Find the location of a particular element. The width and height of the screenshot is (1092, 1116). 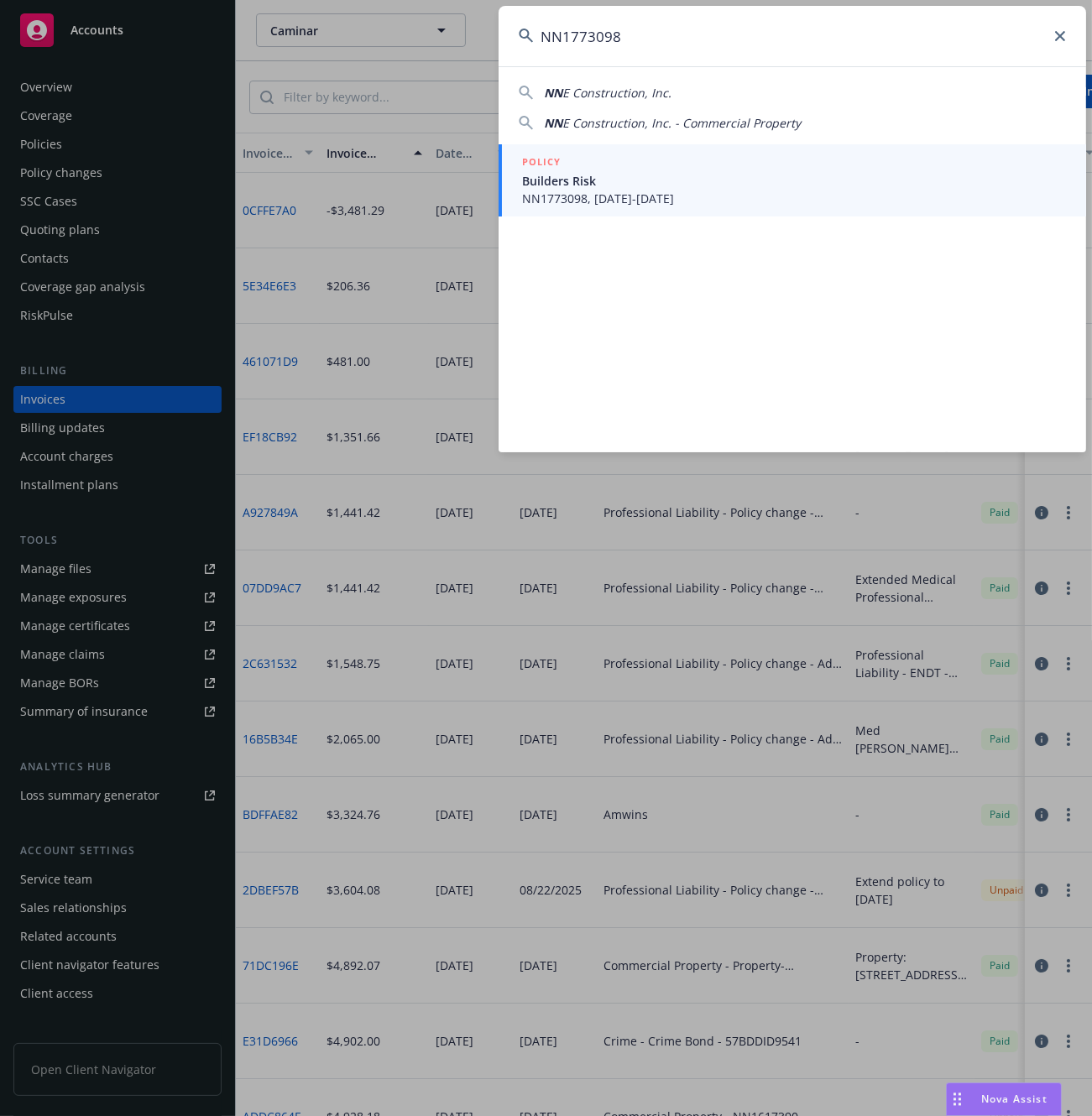

span: E Construction, Inc. - Commercial Property is located at coordinates (682, 122).